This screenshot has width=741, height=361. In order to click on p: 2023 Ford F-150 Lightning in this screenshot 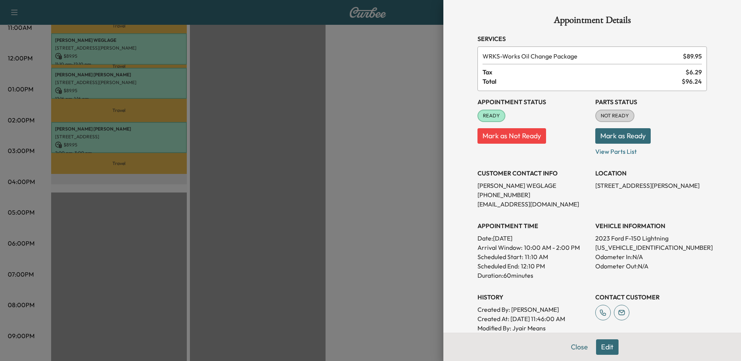, I will do `click(651, 238)`.